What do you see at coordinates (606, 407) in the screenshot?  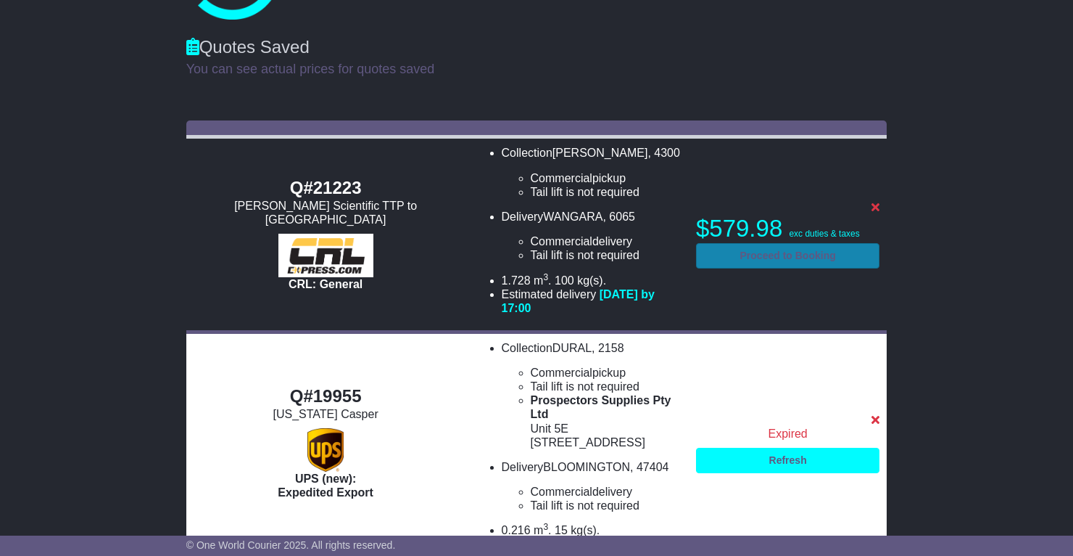 I see `div: Prospectors Supplies Pty Ltd` at bounding box center [606, 407].